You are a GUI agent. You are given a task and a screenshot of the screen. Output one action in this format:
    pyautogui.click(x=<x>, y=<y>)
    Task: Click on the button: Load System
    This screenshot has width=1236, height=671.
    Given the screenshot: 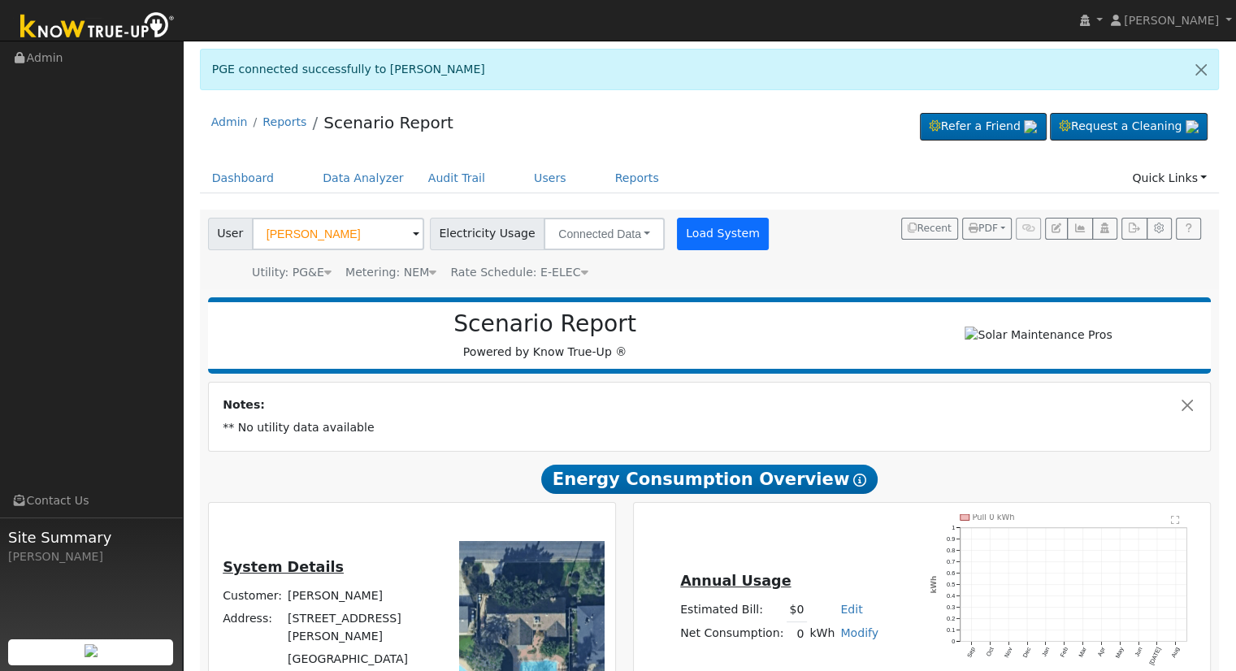 What is the action you would take?
    pyautogui.click(x=723, y=234)
    